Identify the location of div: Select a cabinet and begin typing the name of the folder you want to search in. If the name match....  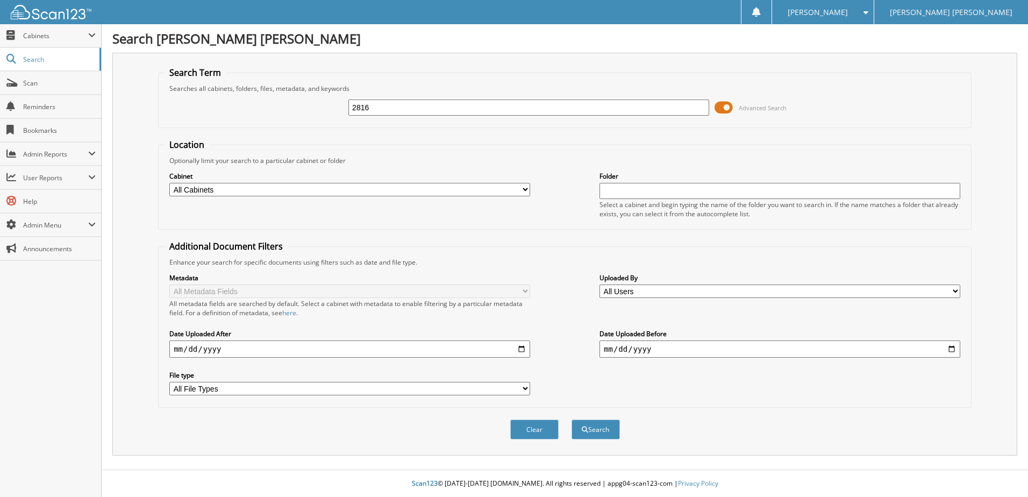
(780, 209).